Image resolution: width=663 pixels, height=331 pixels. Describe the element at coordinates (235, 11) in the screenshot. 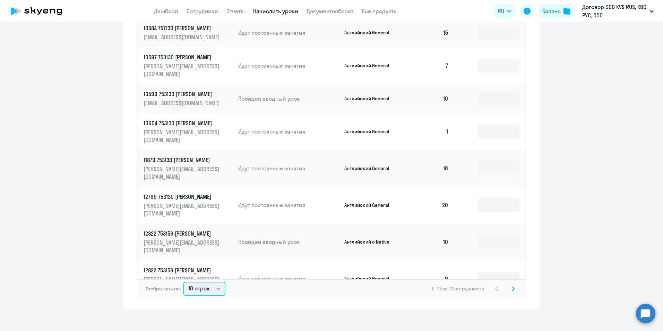

I see `a: Отчеты` at that location.